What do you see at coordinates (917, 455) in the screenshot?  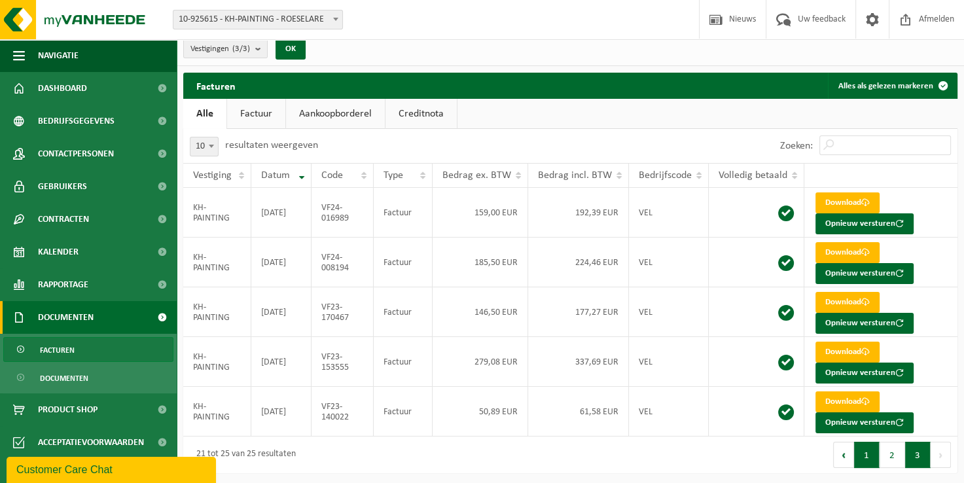 I see `button: 3` at bounding box center [917, 455].